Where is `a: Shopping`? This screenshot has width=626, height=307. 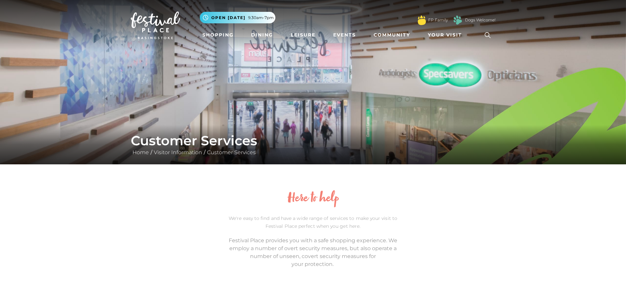 a: Shopping is located at coordinates (218, 35).